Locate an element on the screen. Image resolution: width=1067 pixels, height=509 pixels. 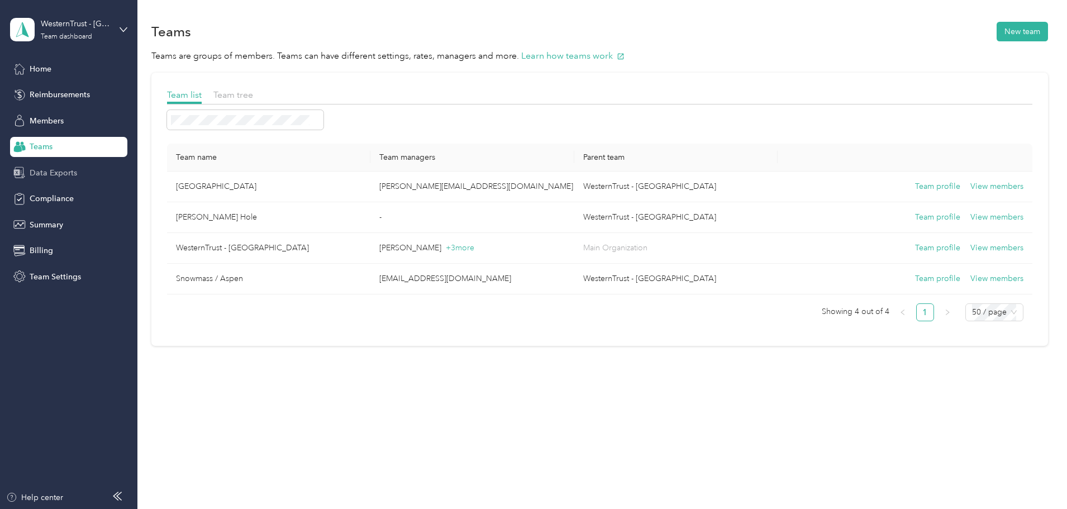
li: 1 is located at coordinates (925, 312).